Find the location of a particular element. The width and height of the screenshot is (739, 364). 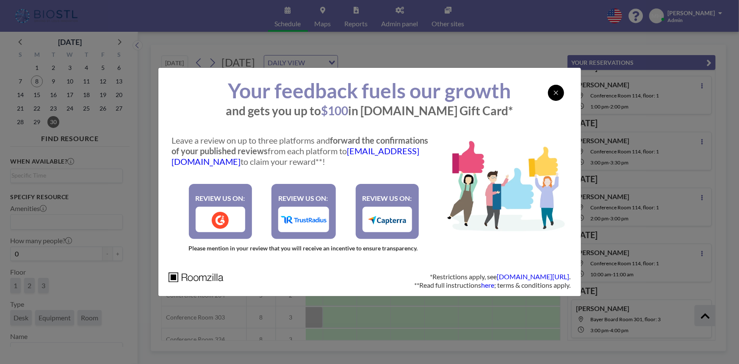

img: roomzilla_logo.ca280765.svg is located at coordinates (196, 277).